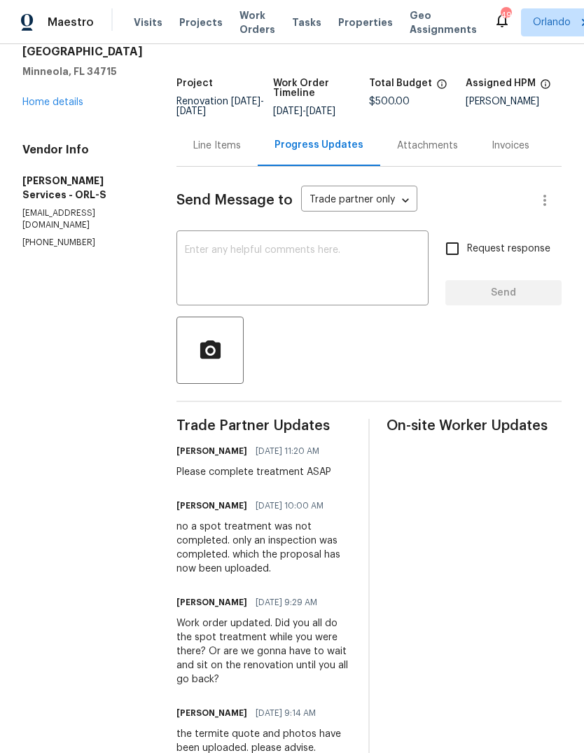 The height and width of the screenshot is (753, 584). I want to click on span: Properties, so click(365, 22).